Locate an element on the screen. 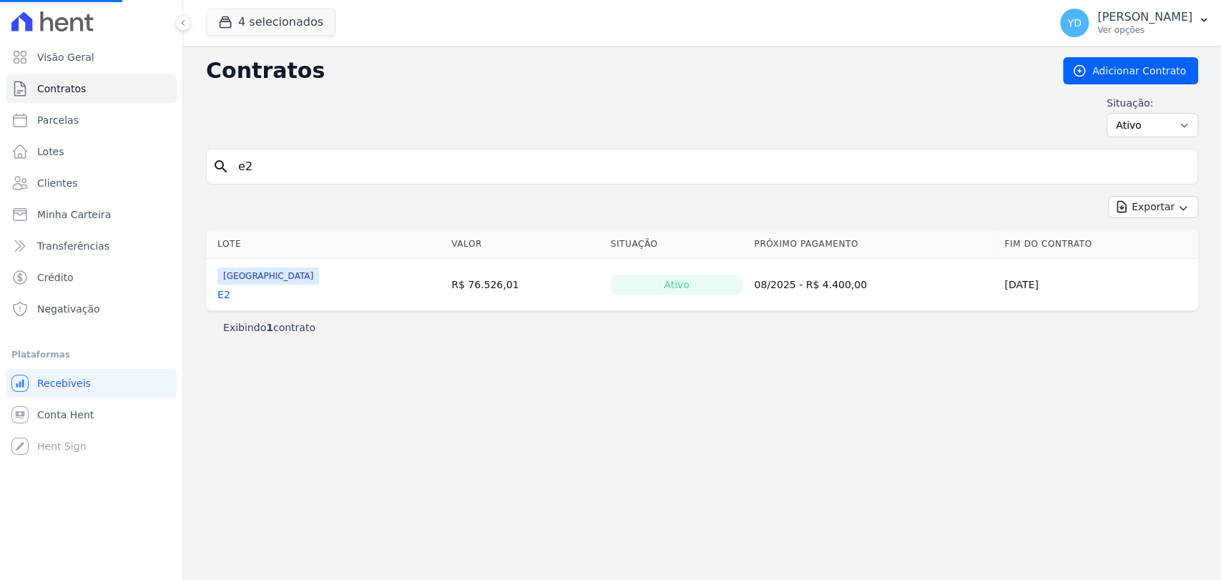 This screenshot has width=1221, height=580. div: Plataformas is located at coordinates (91, 355).